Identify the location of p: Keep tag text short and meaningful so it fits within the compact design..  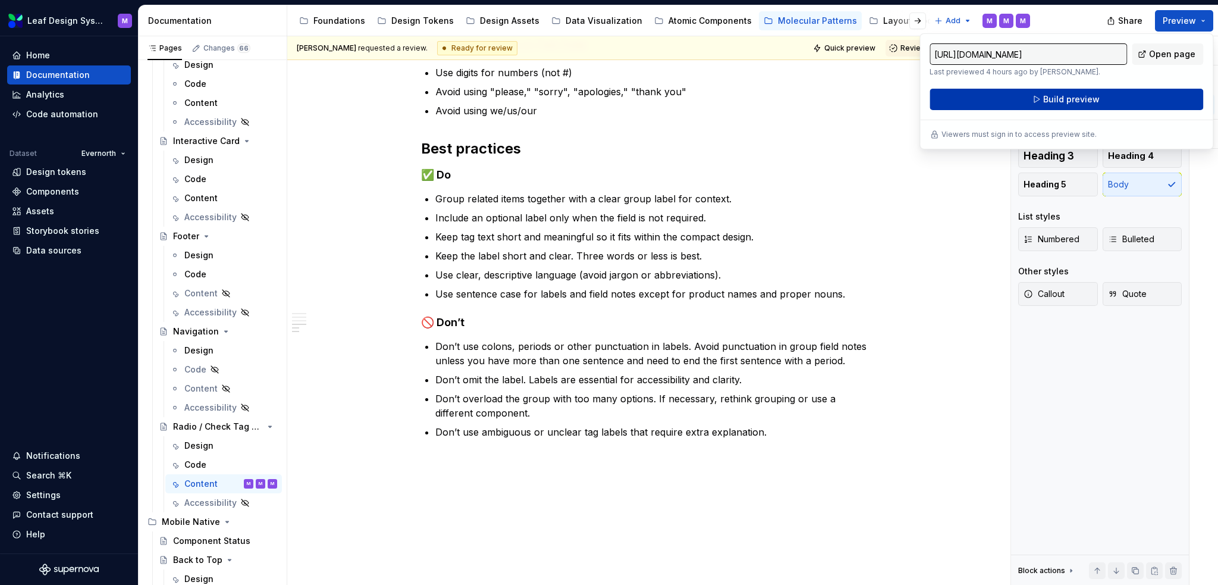
(653, 237).